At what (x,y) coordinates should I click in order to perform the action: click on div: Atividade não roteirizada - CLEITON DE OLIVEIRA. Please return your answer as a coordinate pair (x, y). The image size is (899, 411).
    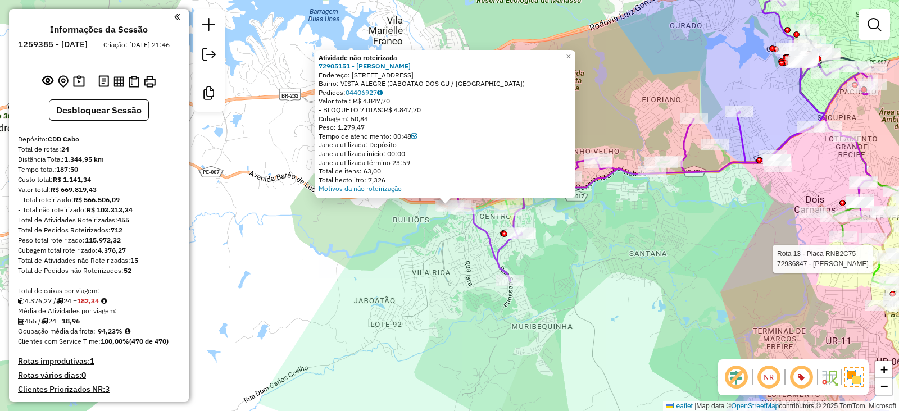
    Looking at the image, I should click on (778, 166).